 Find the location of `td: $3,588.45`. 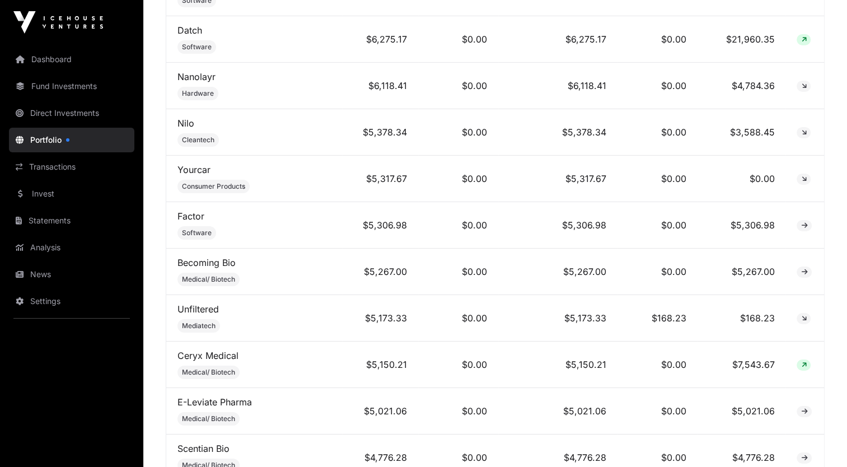

td: $3,588.45 is located at coordinates (741, 132).